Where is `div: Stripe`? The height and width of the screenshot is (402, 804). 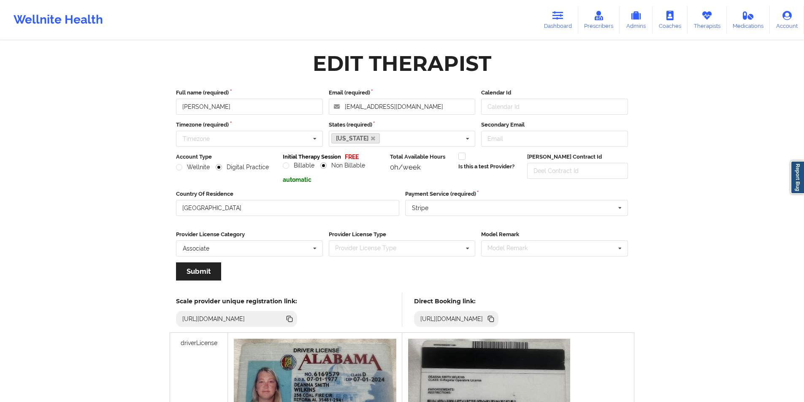
div: Stripe is located at coordinates (420, 208).